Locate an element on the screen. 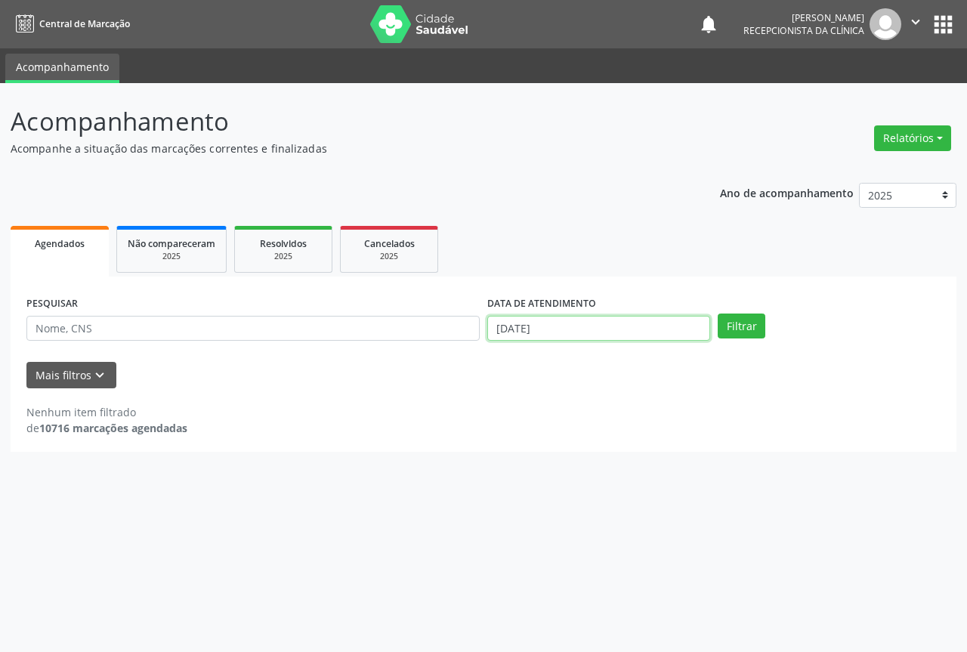  button: Relatórios is located at coordinates (913, 138).